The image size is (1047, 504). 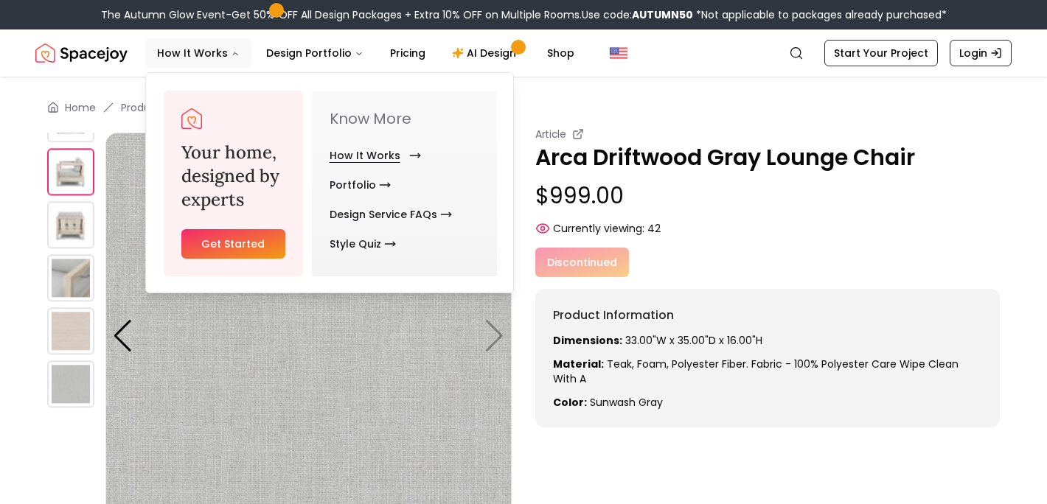 What do you see at coordinates (71, 225) in the screenshot?
I see `img: https://storage.googleapis.com/spacejoy-main/assets/6253979955bc0a0036fde3e4/product_4_jhm84o793p1` at bounding box center [71, 225].